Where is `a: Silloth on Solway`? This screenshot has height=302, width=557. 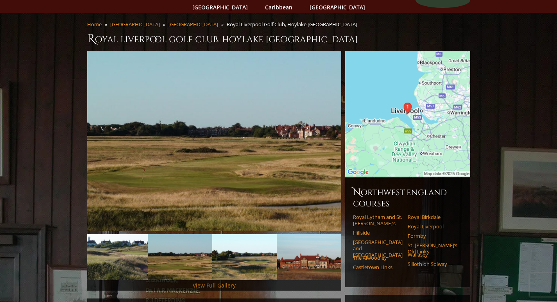 a: Silloth on Solway is located at coordinates (433, 264).